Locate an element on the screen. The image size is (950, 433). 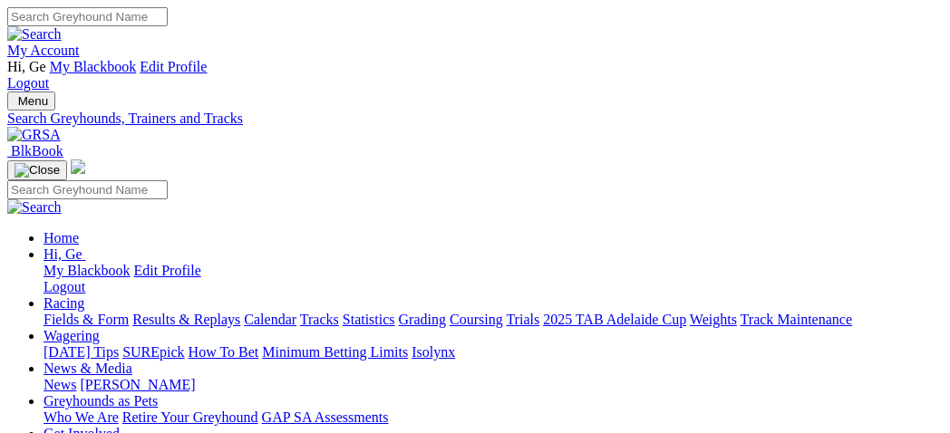
a: Home is located at coordinates (61, 237).